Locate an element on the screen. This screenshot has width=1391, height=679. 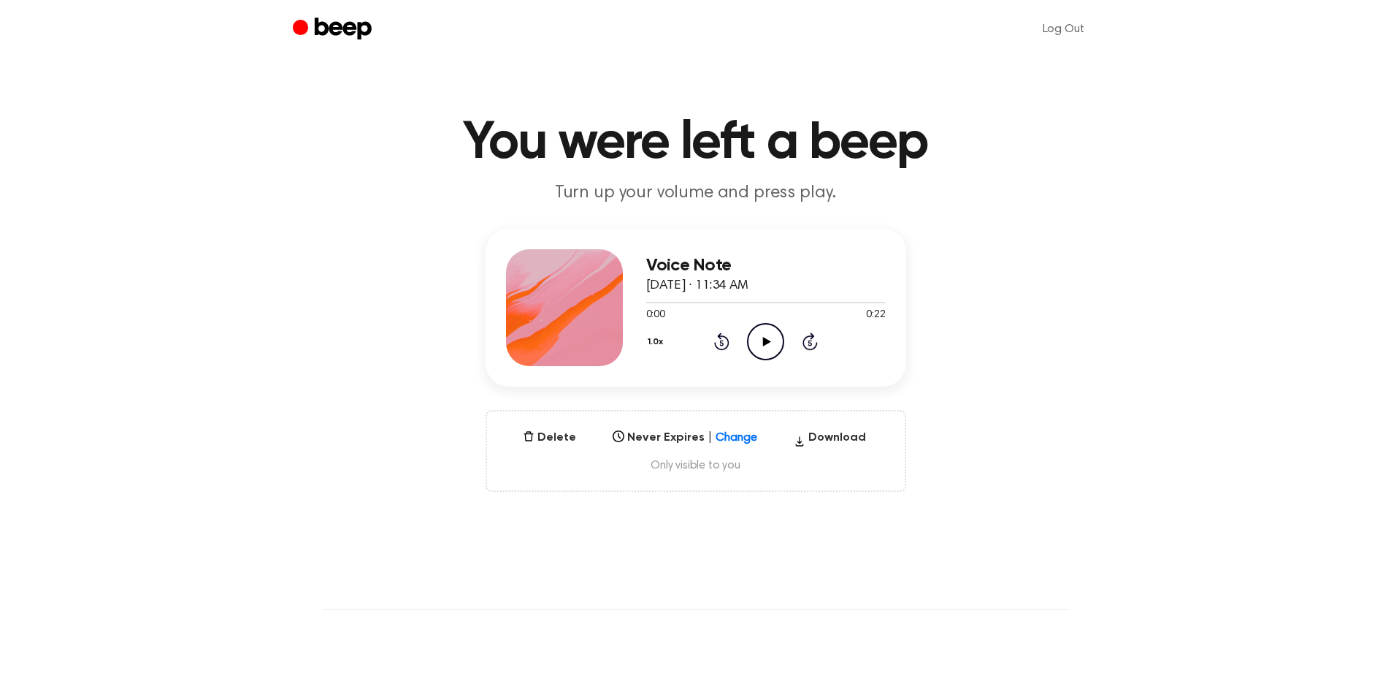
a: Log Out is located at coordinates (1063, 29).